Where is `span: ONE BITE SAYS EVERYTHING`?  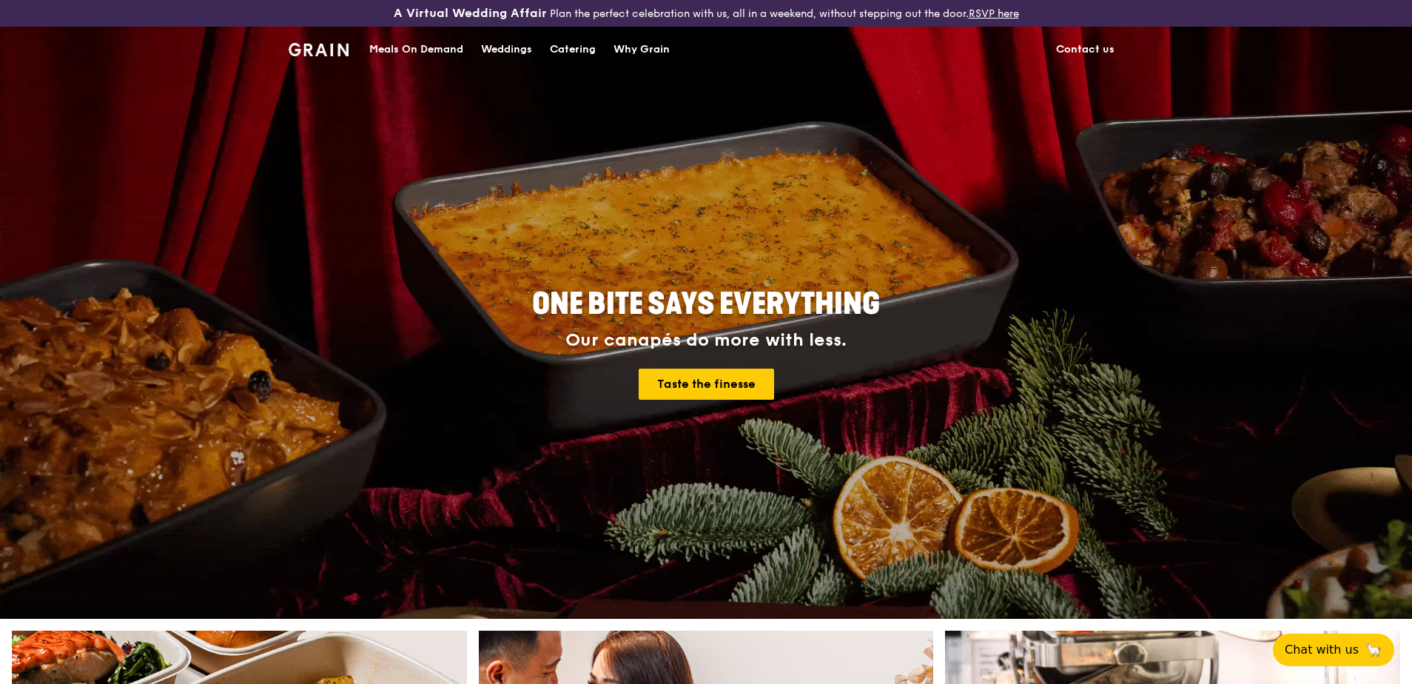
span: ONE BITE SAYS EVERYTHING is located at coordinates (706, 304).